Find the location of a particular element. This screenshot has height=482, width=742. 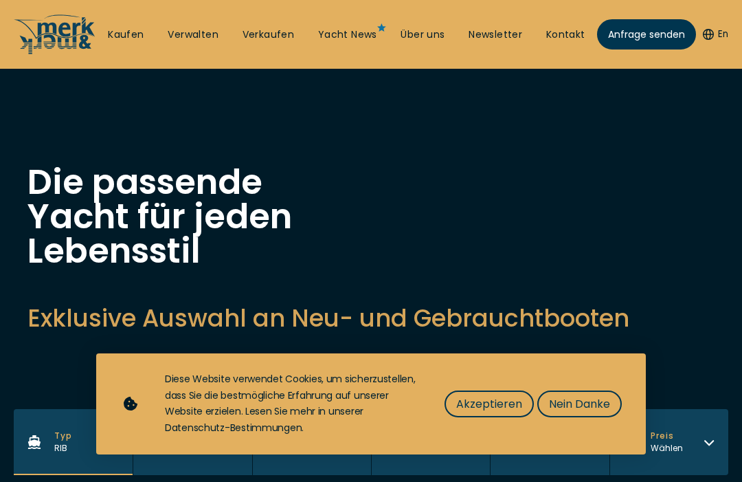

a: Yacht News is located at coordinates (348, 35).